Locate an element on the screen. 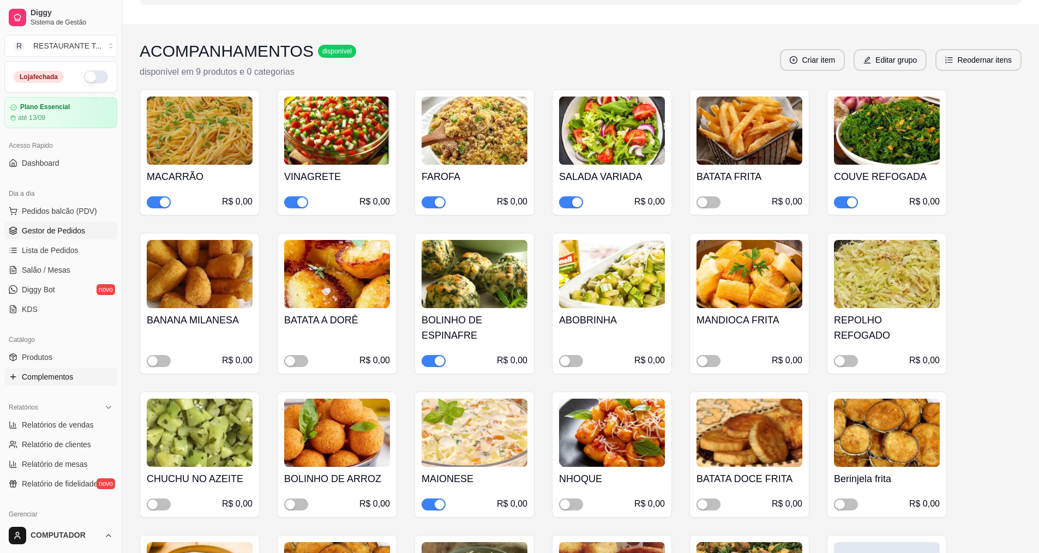  span: Relatório de clientes is located at coordinates (56, 445).